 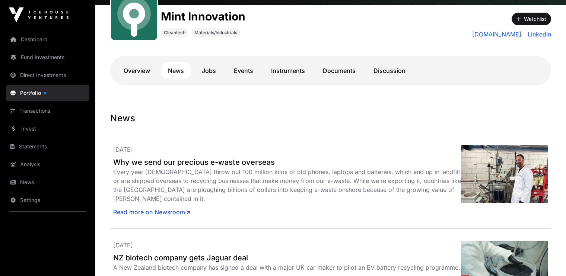 What do you see at coordinates (48, 165) in the screenshot?
I see `a: Analysis` at bounding box center [48, 165].